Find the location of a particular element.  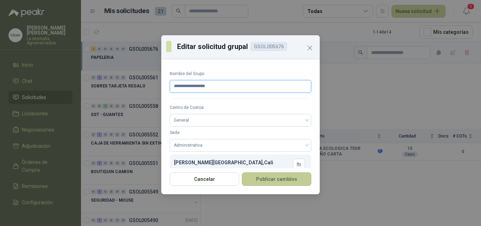

label: Centro de Costos is located at coordinates (241, 107).